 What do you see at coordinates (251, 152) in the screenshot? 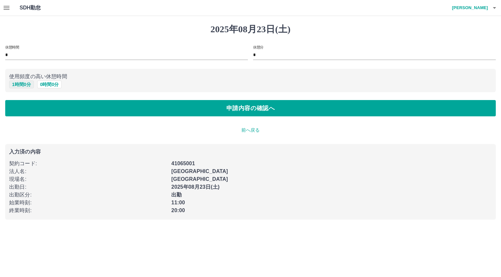
I see `p: 入力済の内容` at bounding box center [251, 152].